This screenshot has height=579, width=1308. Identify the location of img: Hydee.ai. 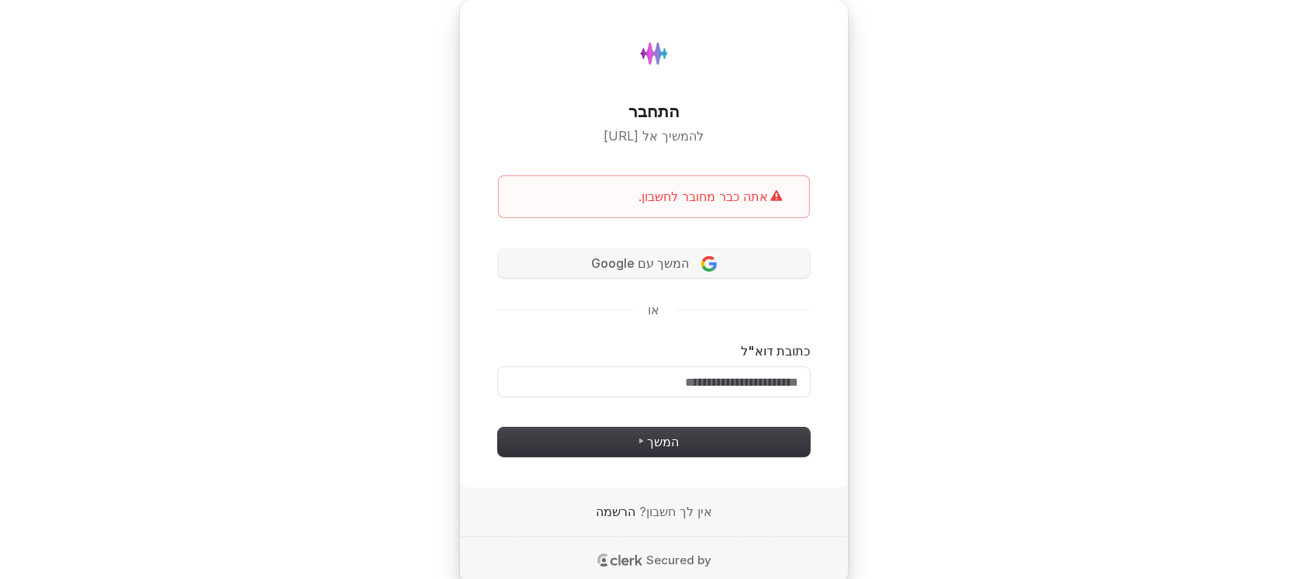
(654, 54).